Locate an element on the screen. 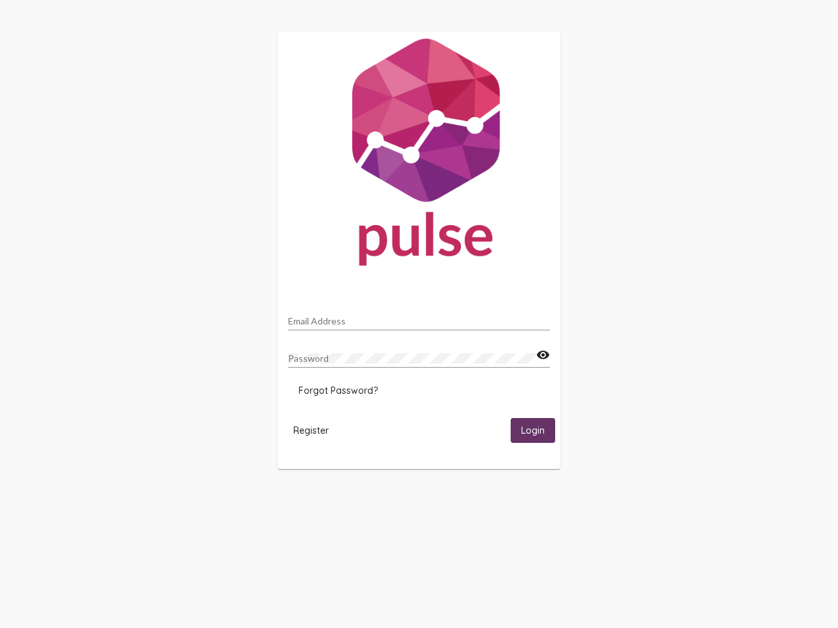 The height and width of the screenshot is (628, 838). span: Login is located at coordinates (533, 431).